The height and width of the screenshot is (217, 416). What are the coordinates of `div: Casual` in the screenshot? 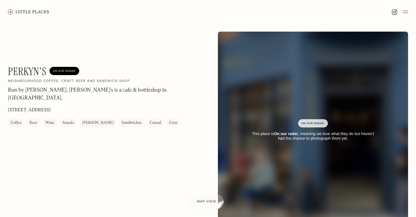 It's located at (155, 123).